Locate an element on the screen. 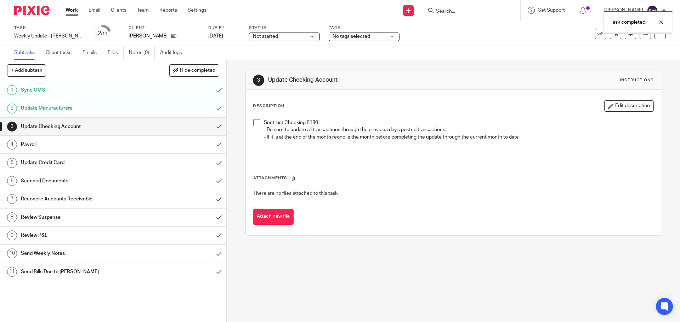  a: Clients is located at coordinates (119, 10).